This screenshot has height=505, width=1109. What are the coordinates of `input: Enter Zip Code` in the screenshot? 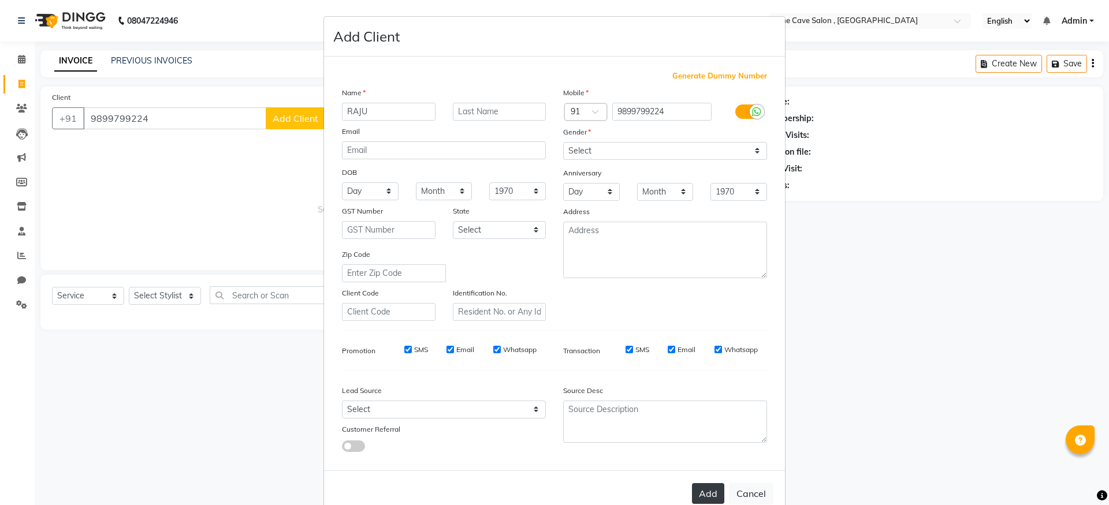 It's located at (394, 273).